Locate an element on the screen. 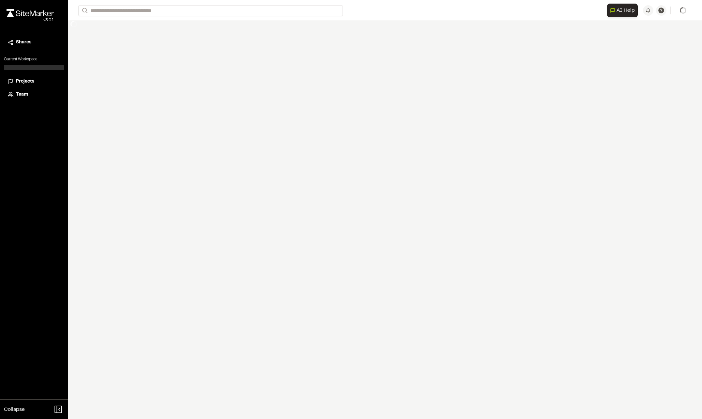 Image resolution: width=702 pixels, height=419 pixels. a: Shares is located at coordinates (34, 42).